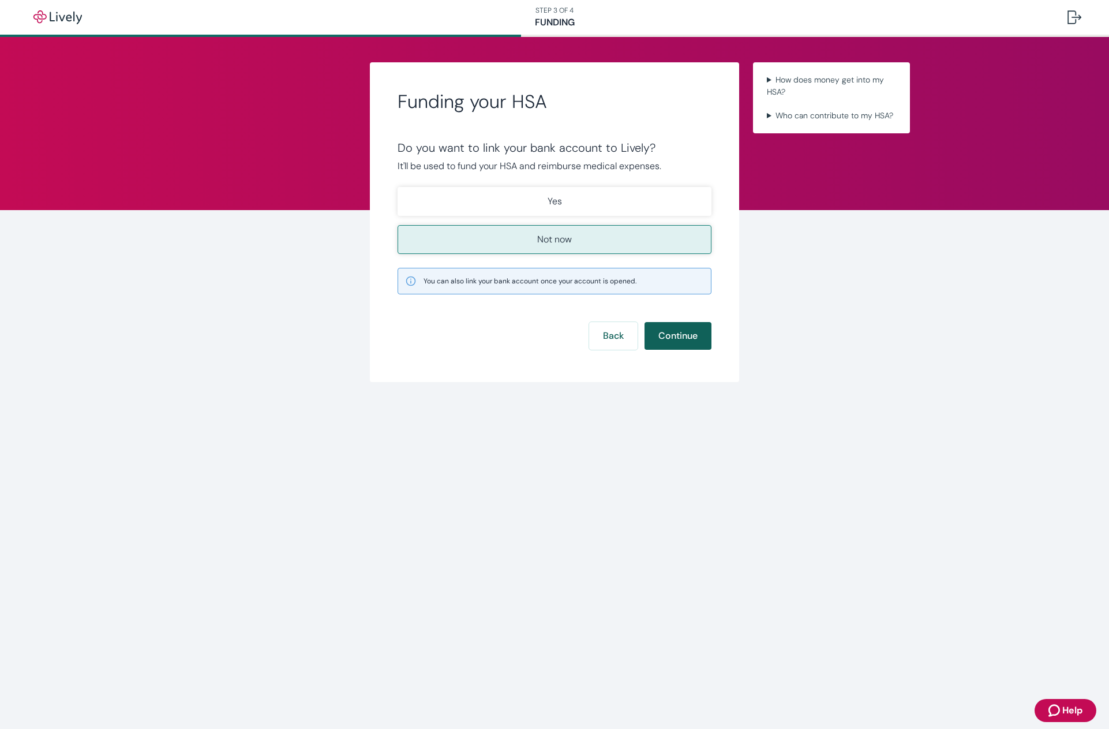 Image resolution: width=1109 pixels, height=729 pixels. What do you see at coordinates (832, 86) in the screenshot?
I see `summary: How does money get into my HSA?` at bounding box center [832, 86].